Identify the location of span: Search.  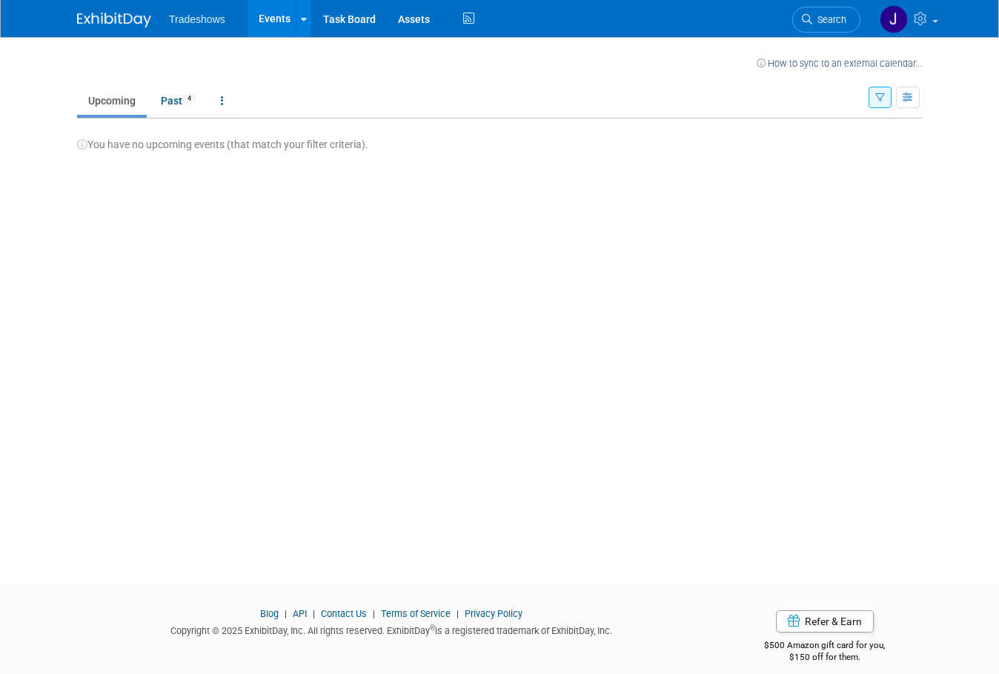
(829, 19).